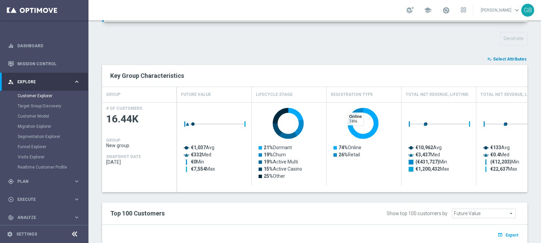 Image resolution: width=541 pixels, height=243 pixels. What do you see at coordinates (53, 96) in the screenshot?
I see `div: Customer Explorer` at bounding box center [53, 96].